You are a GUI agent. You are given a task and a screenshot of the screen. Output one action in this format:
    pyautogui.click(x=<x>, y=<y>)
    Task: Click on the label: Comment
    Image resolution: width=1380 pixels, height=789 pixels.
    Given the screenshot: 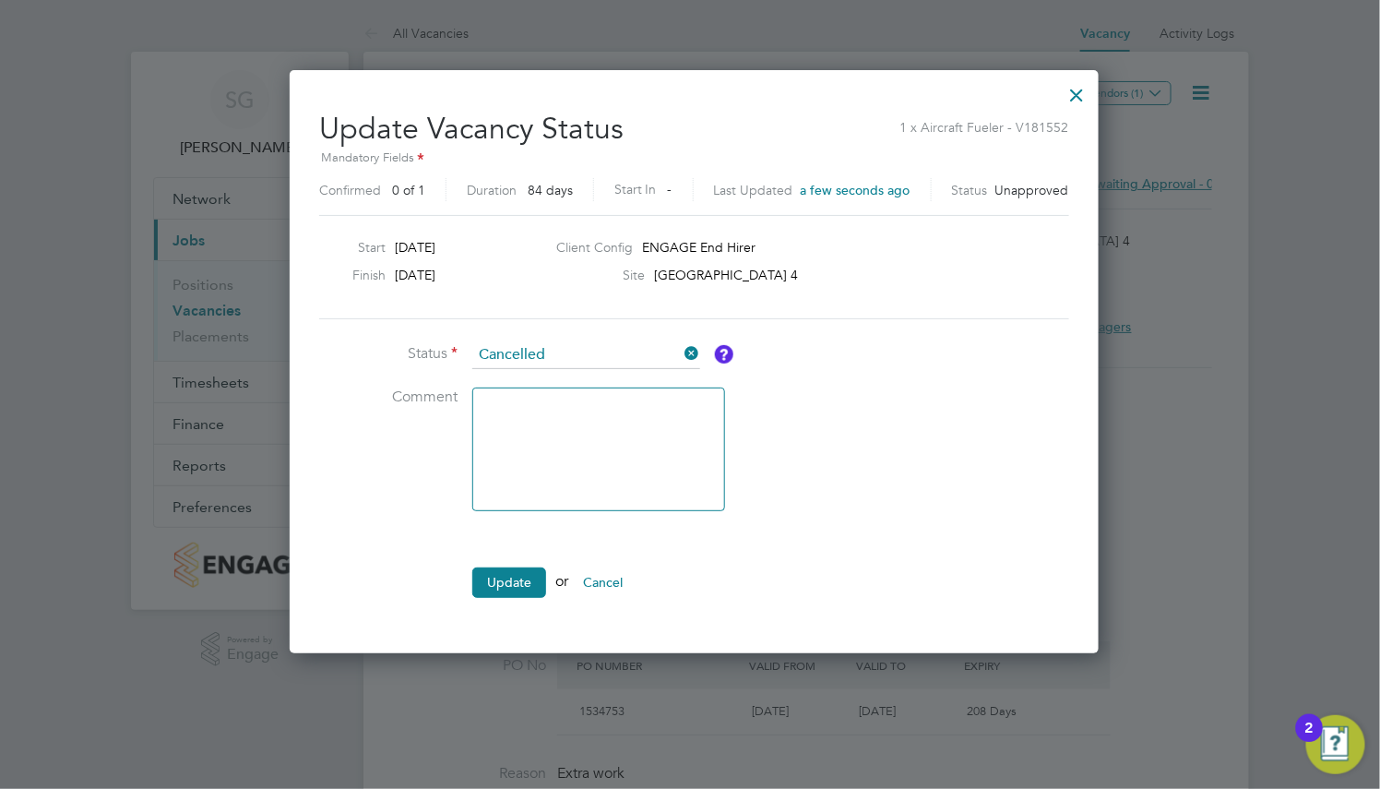 What is the action you would take?
    pyautogui.click(x=388, y=397)
    